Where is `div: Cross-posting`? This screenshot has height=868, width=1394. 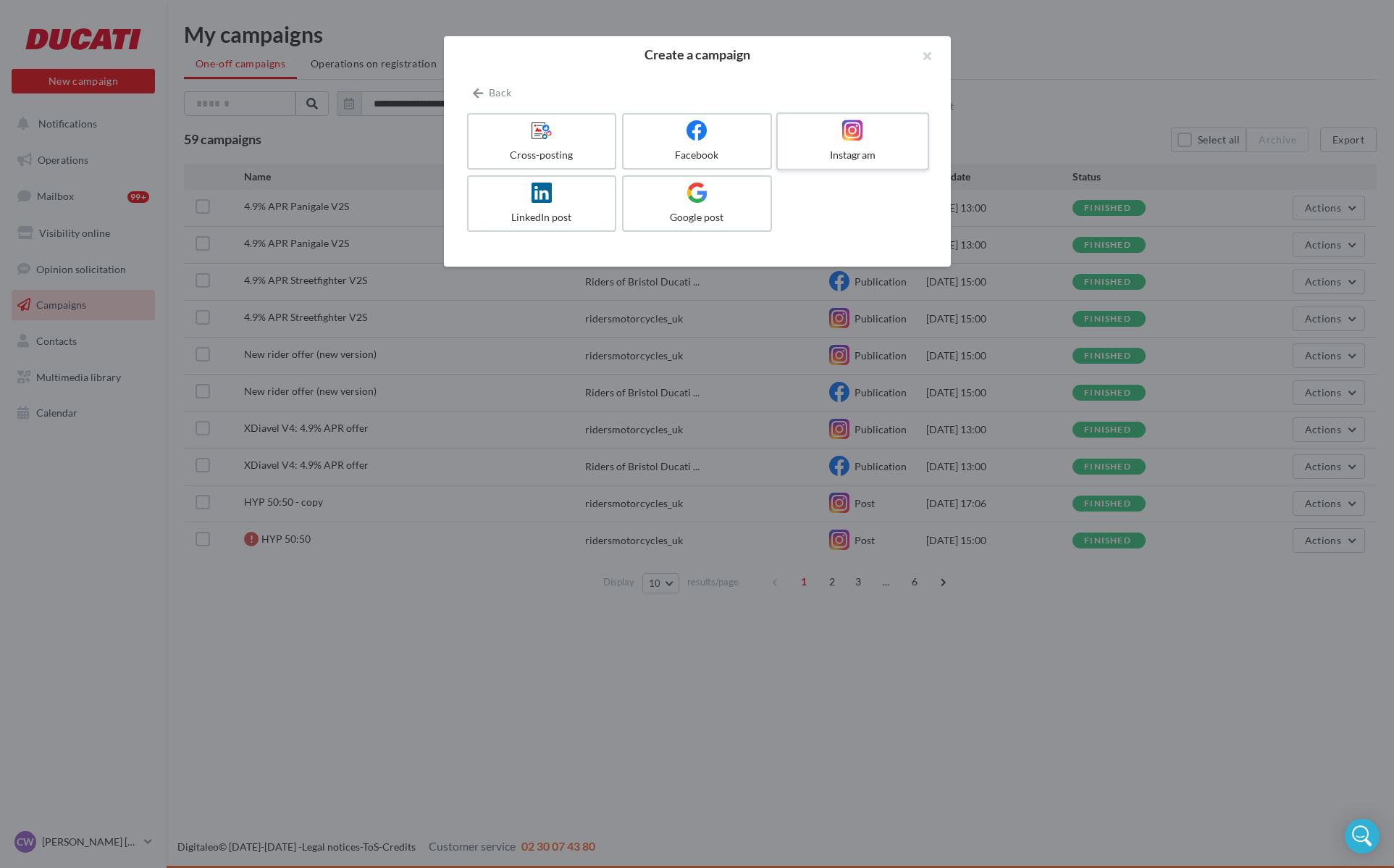
div: Cross-posting is located at coordinates (542, 155).